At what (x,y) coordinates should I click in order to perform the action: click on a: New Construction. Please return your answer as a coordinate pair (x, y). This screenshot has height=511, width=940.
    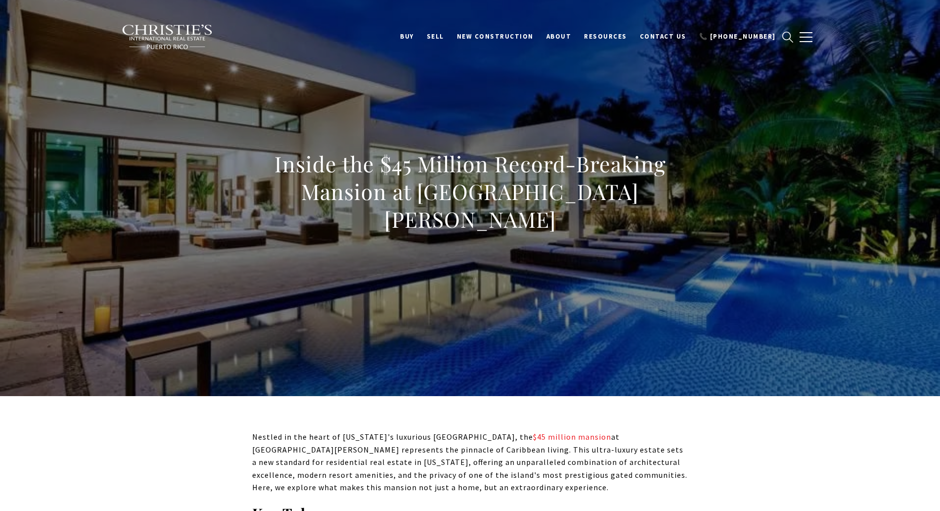
    Looking at the image, I should click on (495, 37).